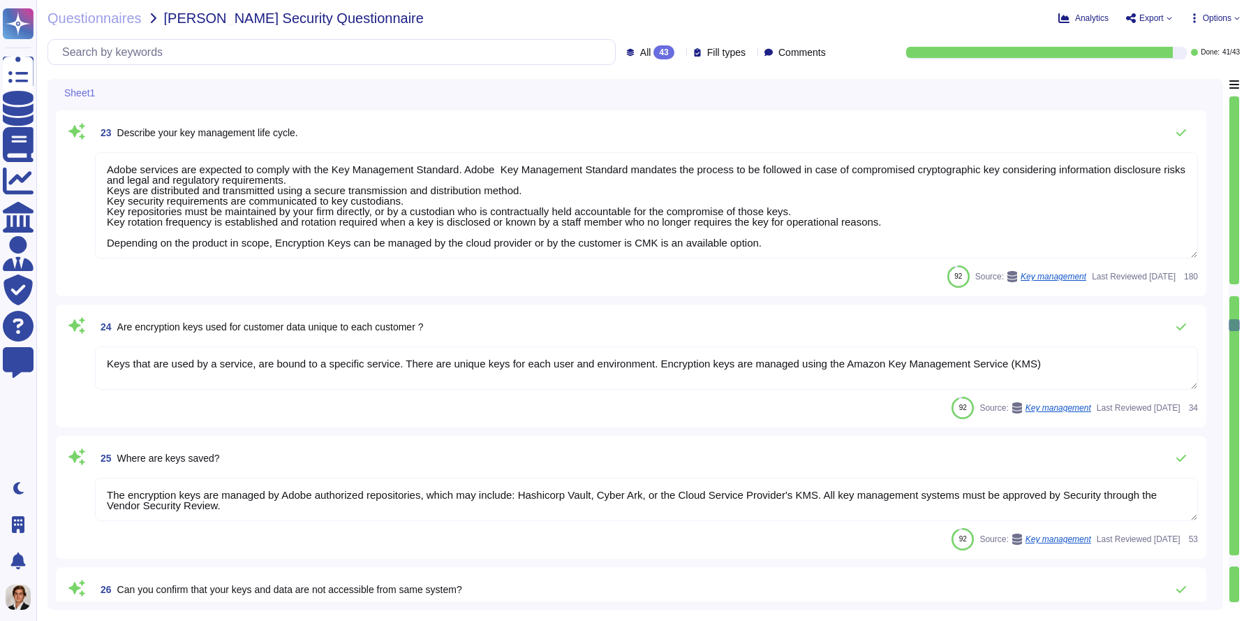 Image resolution: width=1251 pixels, height=621 pixels. I want to click on span: Questionnaires, so click(94, 18).